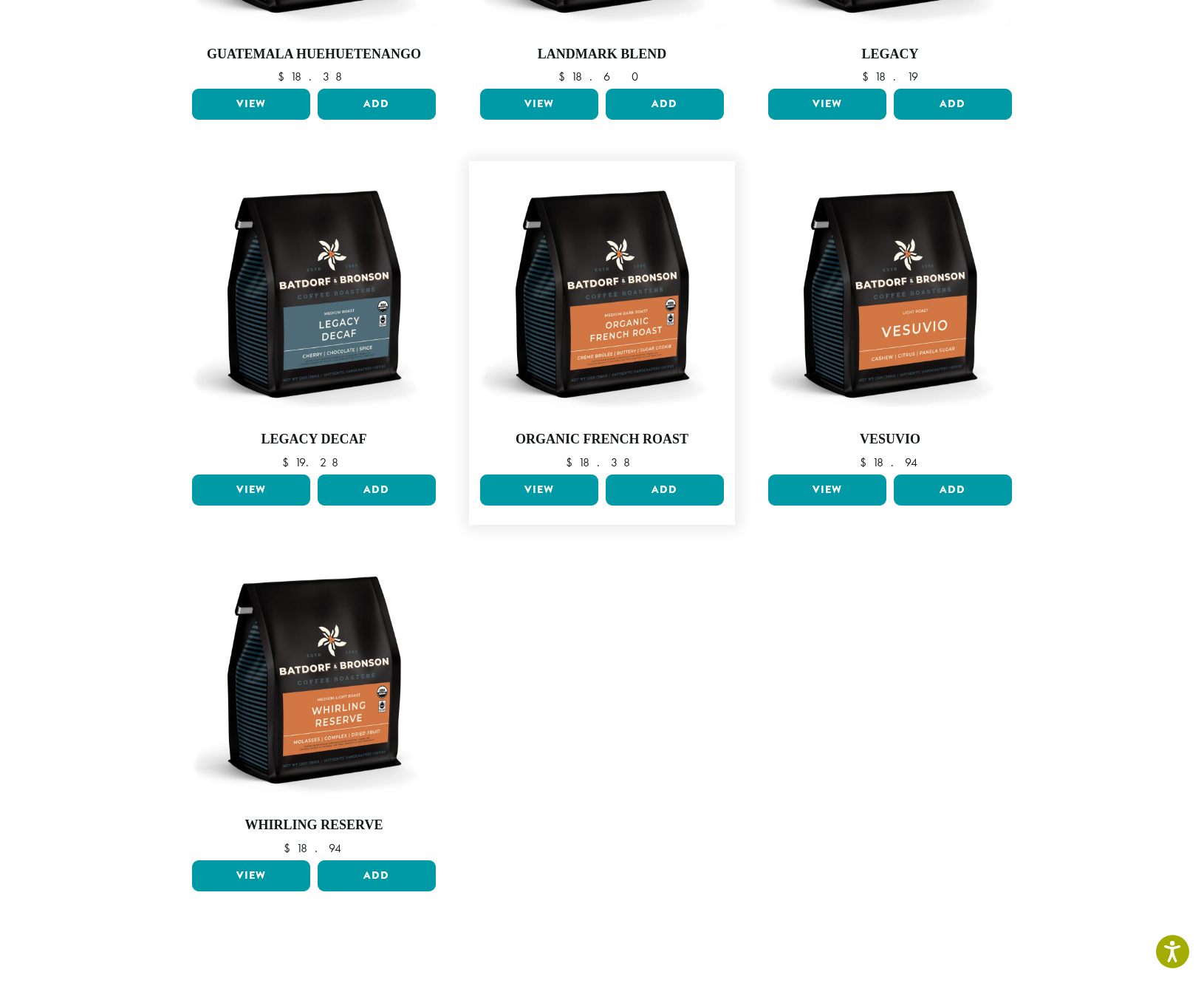  I want to click on h4: Whirling Reserve, so click(314, 825).